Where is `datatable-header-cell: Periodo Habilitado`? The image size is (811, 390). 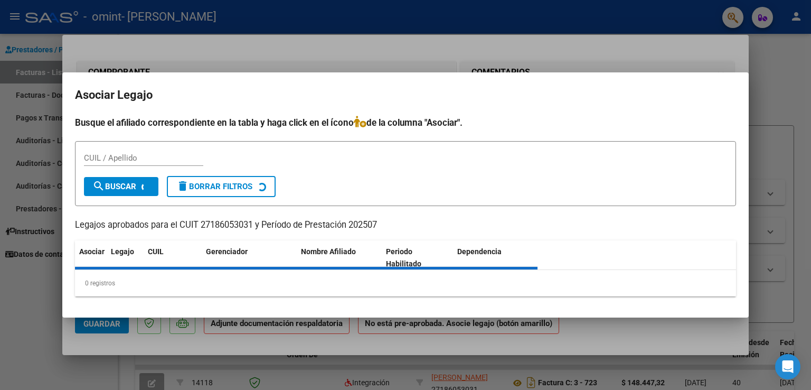 datatable-header-cell: Periodo Habilitado is located at coordinates (417, 258).